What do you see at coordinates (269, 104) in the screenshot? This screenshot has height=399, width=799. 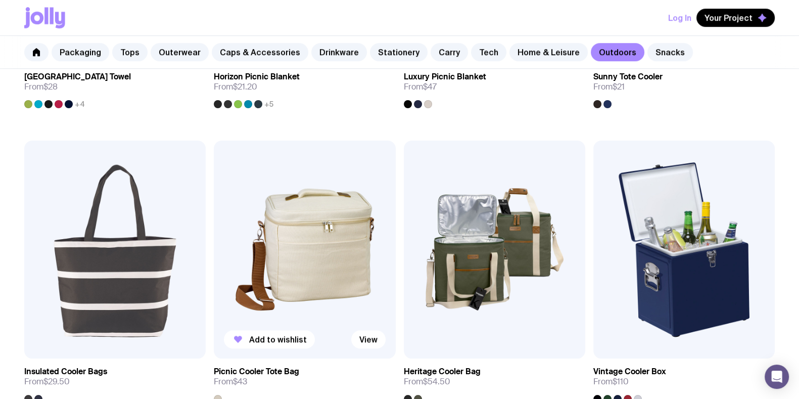 I see `span: +5` at bounding box center [269, 104].